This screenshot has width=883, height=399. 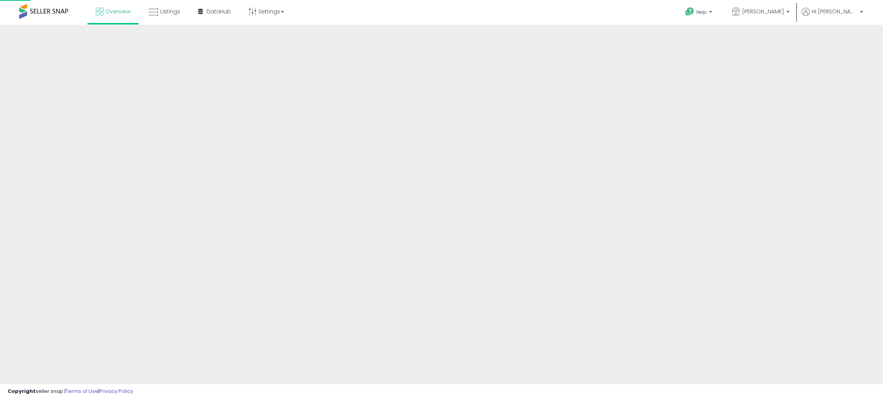 What do you see at coordinates (700, 13) in the screenshot?
I see `a: Help` at bounding box center [700, 13].